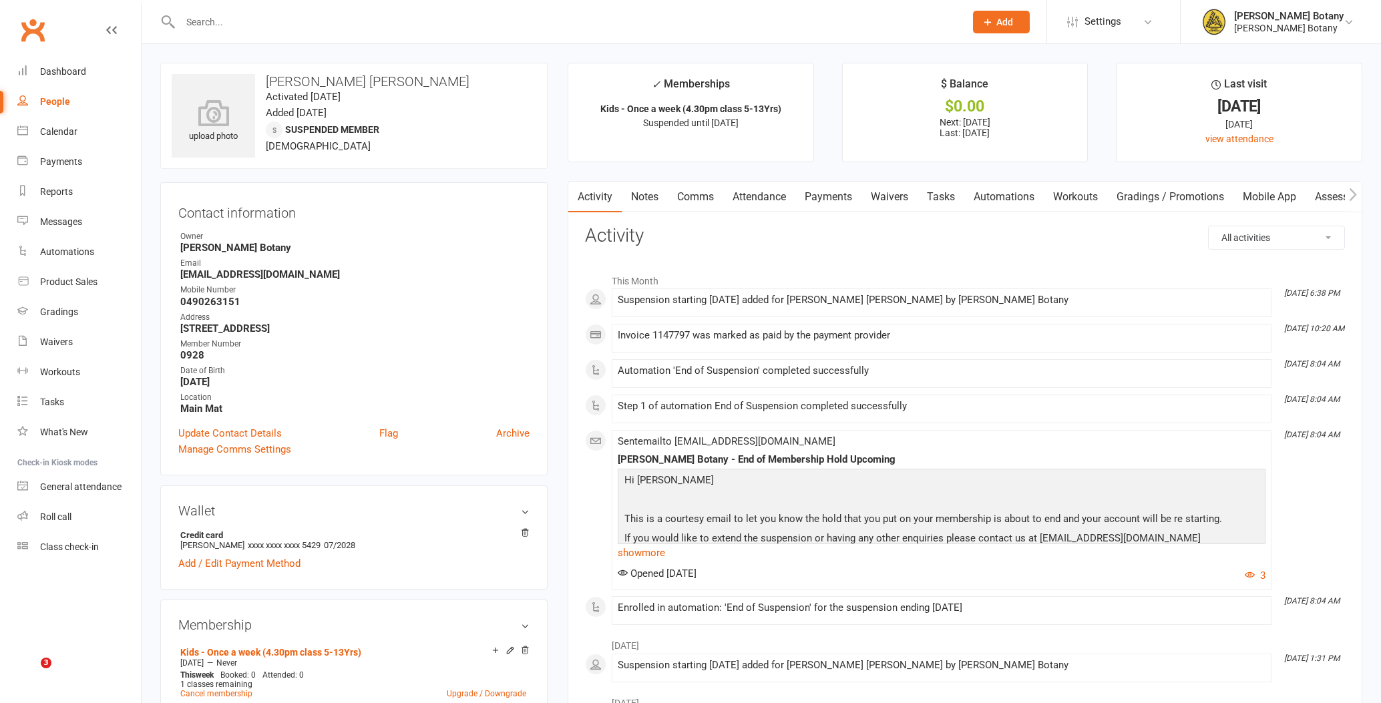  Describe the element at coordinates (1270, 197) in the screenshot. I see `a: Mobile App` at that location.